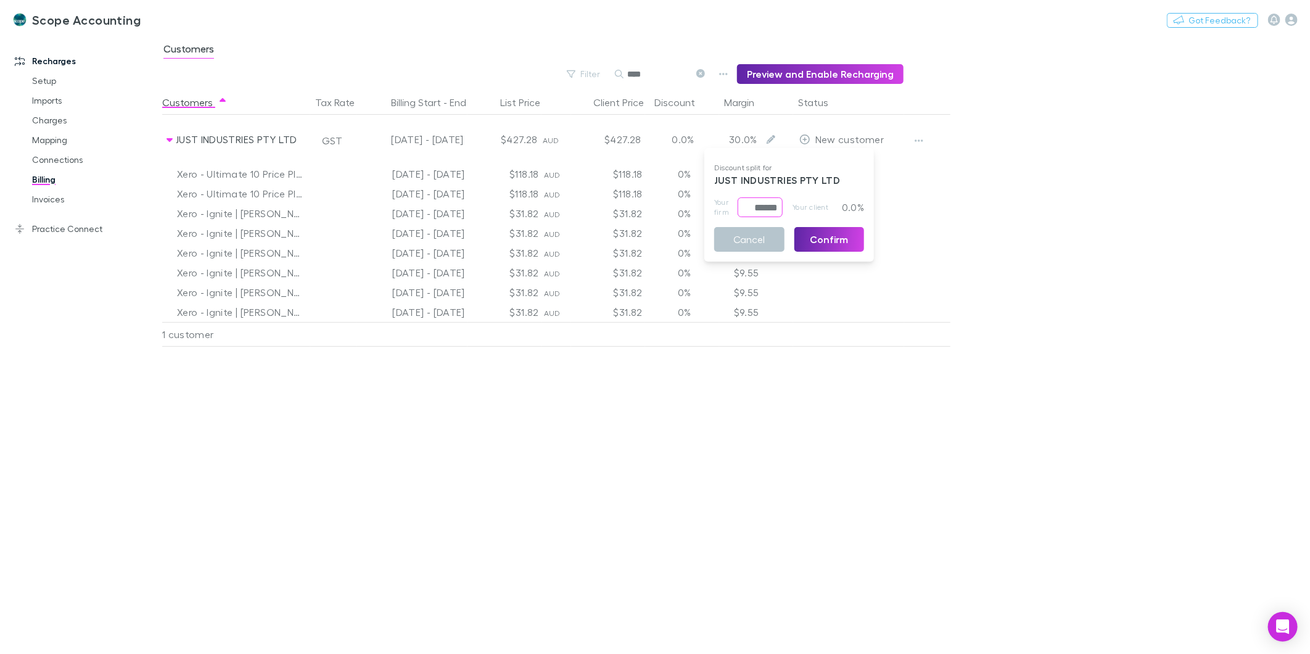  I want to click on span: Your firm, so click(726, 207).